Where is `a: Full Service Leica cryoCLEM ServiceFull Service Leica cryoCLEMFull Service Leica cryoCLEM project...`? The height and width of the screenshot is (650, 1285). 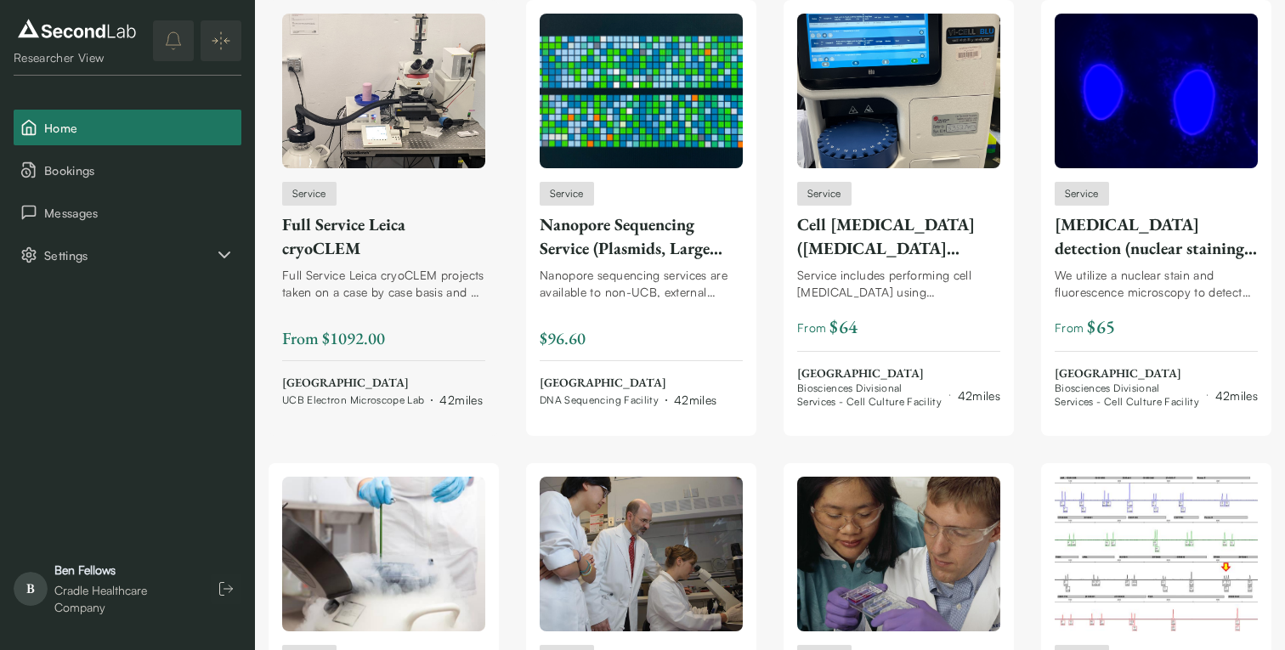
a: Full Service Leica cryoCLEM ServiceFull Service Leica cryoCLEMFull Service Leica cryoCLEM project... is located at coordinates (383, 211).